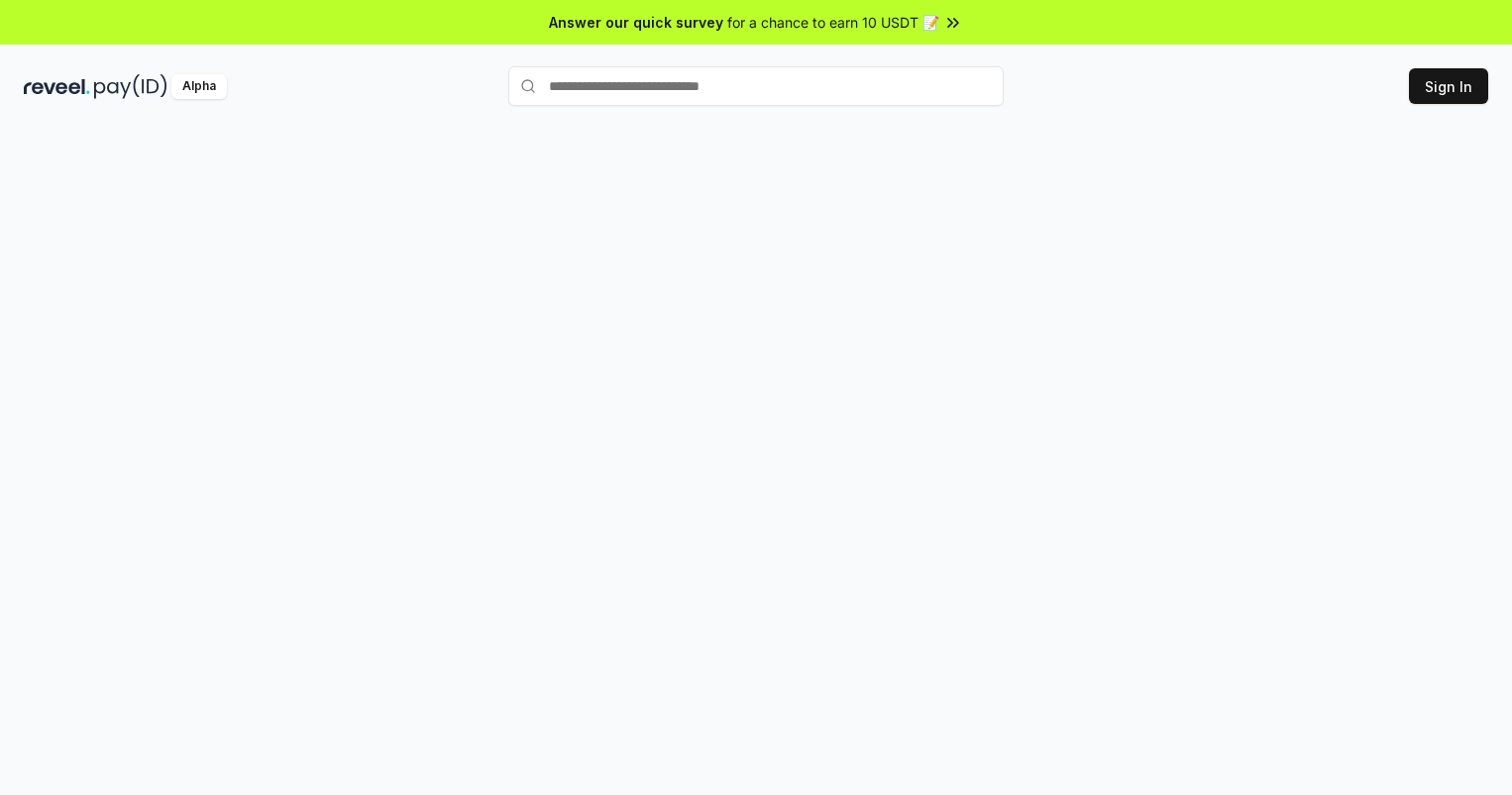 This screenshot has height=795, width=1512. What do you see at coordinates (57, 86) in the screenshot?
I see `img: reveel_dark` at bounding box center [57, 86].